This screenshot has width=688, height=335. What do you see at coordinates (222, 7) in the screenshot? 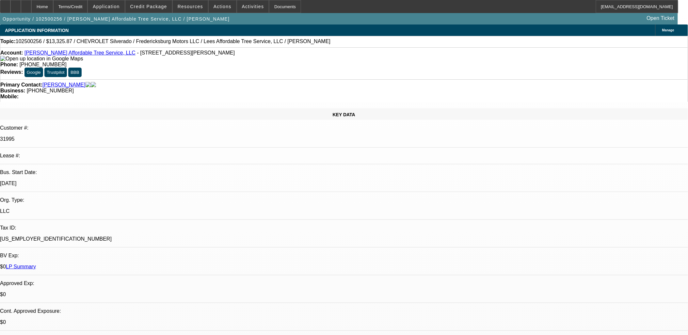
I see `button: Actions` at bounding box center [222, 7].